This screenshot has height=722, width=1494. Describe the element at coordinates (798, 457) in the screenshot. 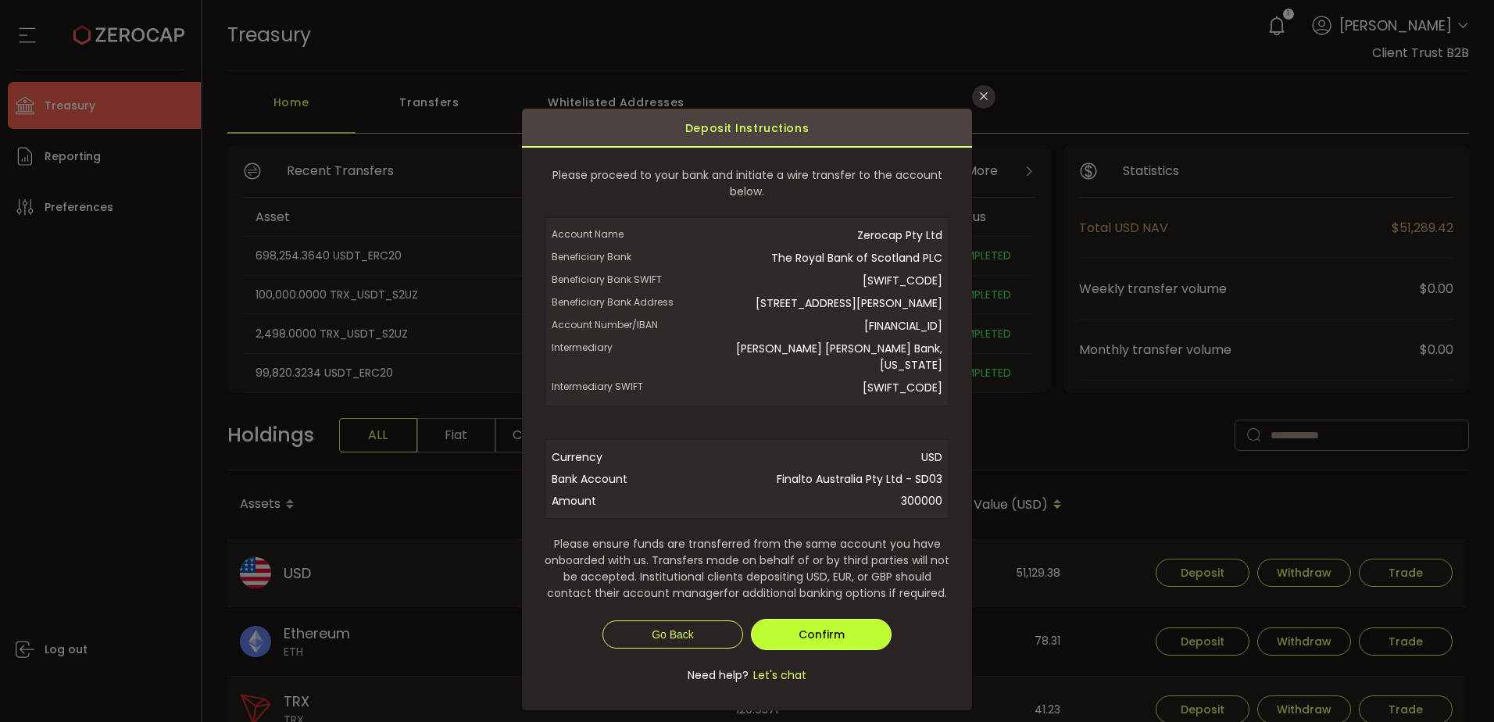

I see `span: USD` at that location.